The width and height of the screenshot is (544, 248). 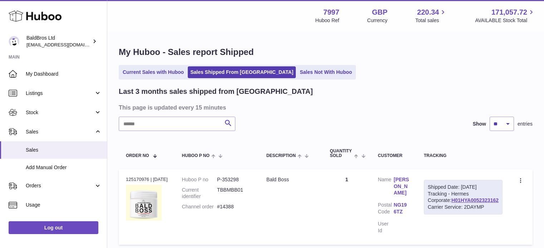 What do you see at coordinates (509, 12) in the screenshot?
I see `span: 171,057.72` at bounding box center [509, 12].